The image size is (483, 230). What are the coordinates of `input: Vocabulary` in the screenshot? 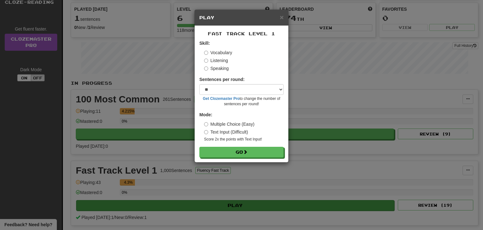 It's located at (206, 53).